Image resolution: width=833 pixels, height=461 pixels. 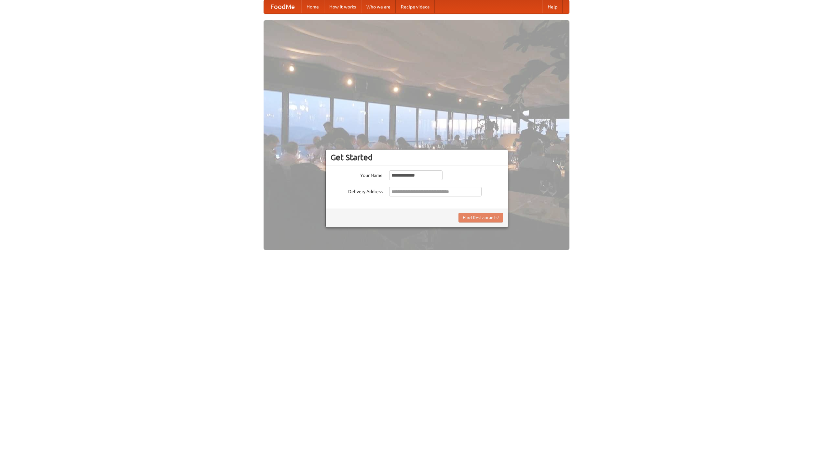 What do you see at coordinates (313, 7) in the screenshot?
I see `a: Home` at bounding box center [313, 7].